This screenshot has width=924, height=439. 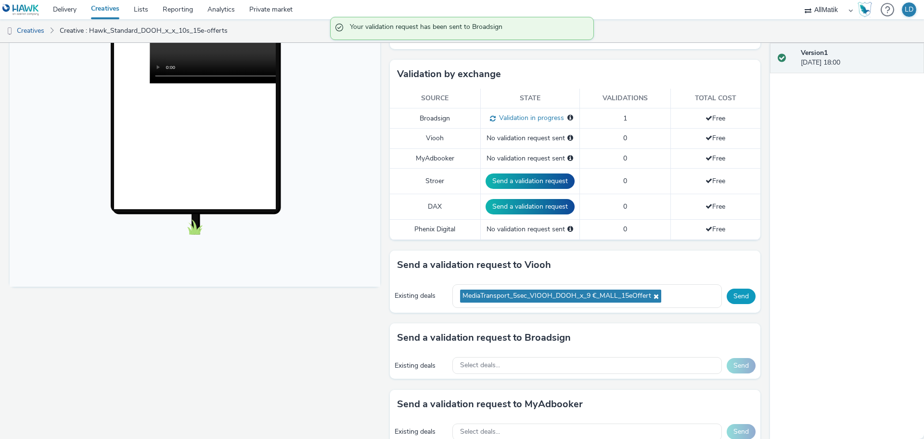 What do you see at coordinates (490, 404) in the screenshot?
I see `h3: Send a validation request to MyAdbooker` at bounding box center [490, 404].